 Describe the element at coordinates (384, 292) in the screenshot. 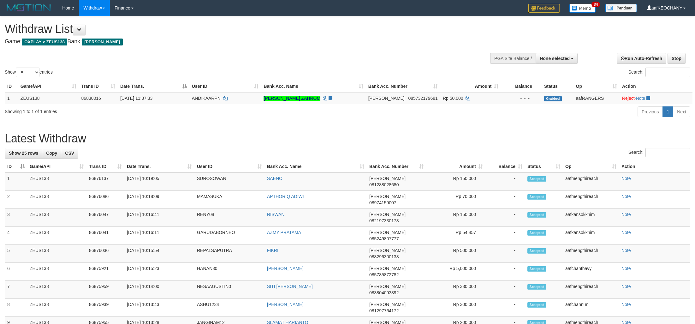

I see `span: Copy 083804093392 to clipboard` at that location.